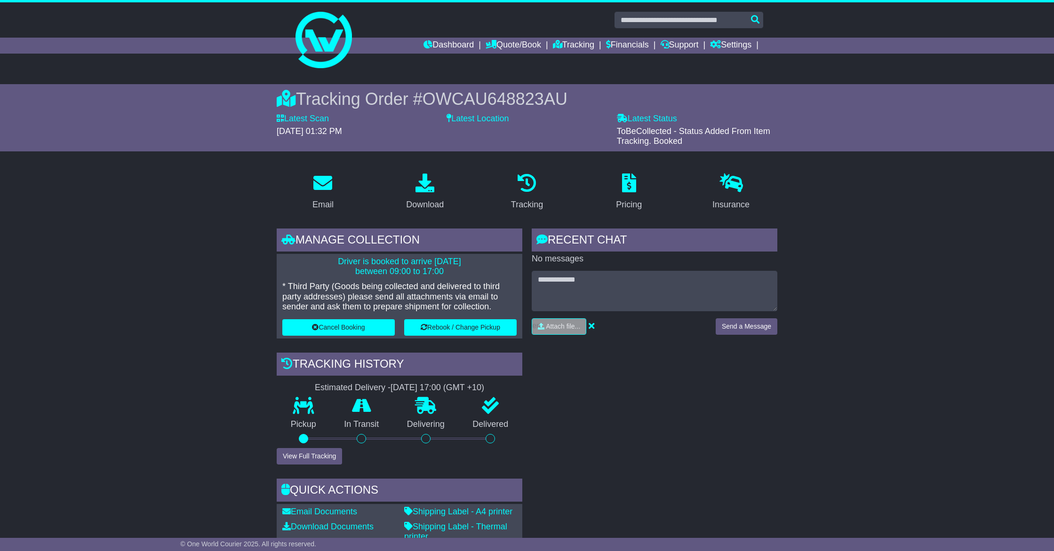 Image resolution: width=1054 pixels, height=551 pixels. I want to click on a: Download Documents, so click(328, 527).